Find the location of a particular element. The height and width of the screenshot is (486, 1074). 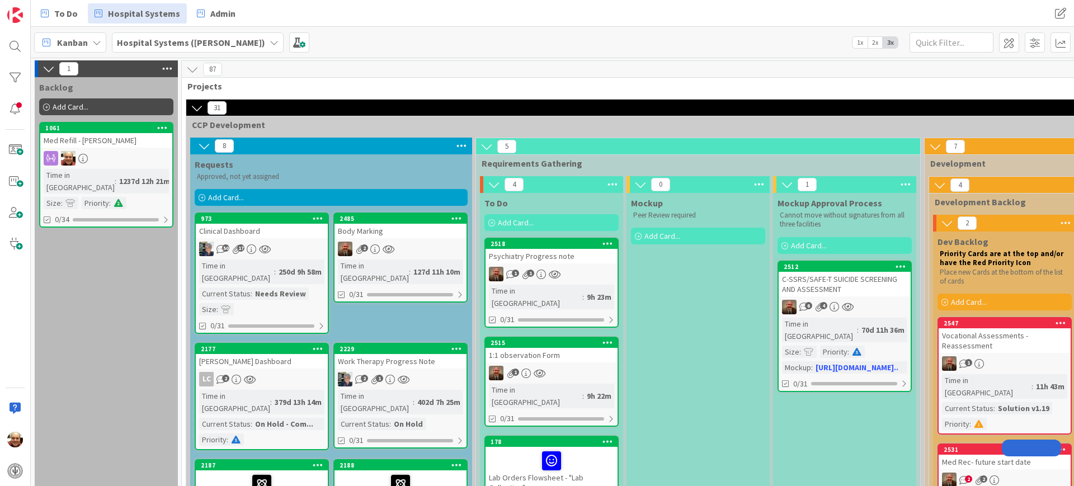

div: 2512 is located at coordinates (847, 267).